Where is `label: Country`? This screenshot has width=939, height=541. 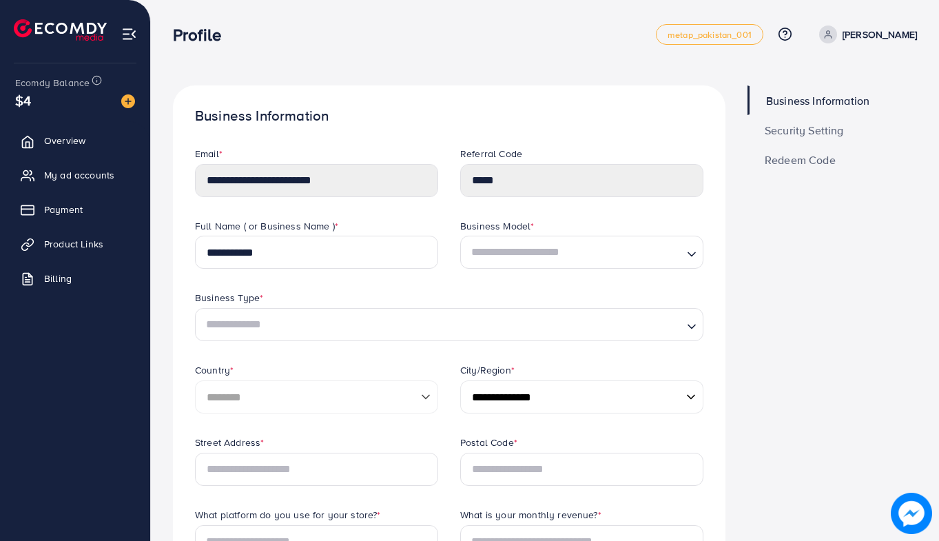 label: Country is located at coordinates (214, 370).